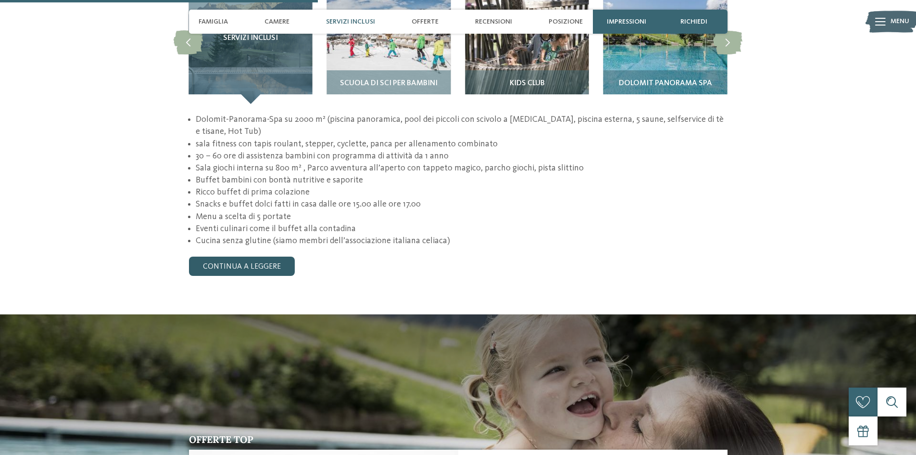  I want to click on li: 30 – 60 ore di assistenza bambini con programma di attività da 1 anno, so click(461, 156).